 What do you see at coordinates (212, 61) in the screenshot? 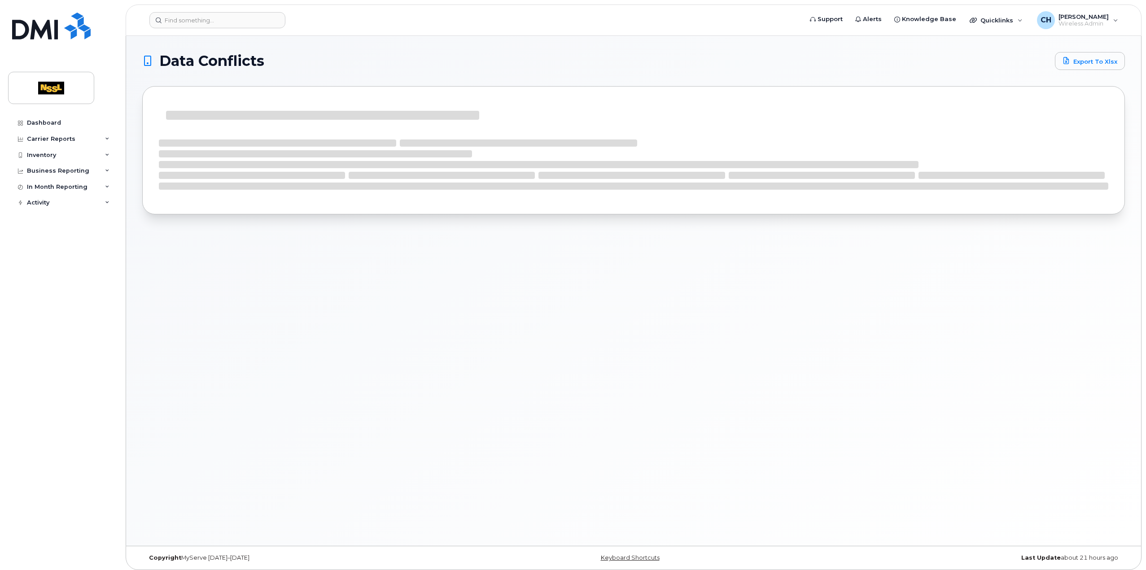
I see `span: Data Conflicts` at bounding box center [212, 61].